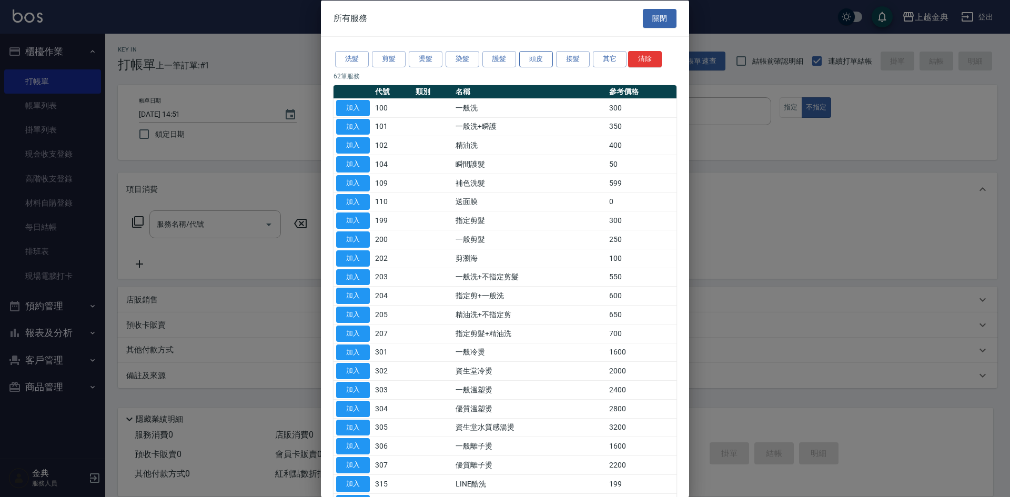 The height and width of the screenshot is (497, 1010). Describe the element at coordinates (392, 409) in the screenshot. I see `td: 304` at that location.